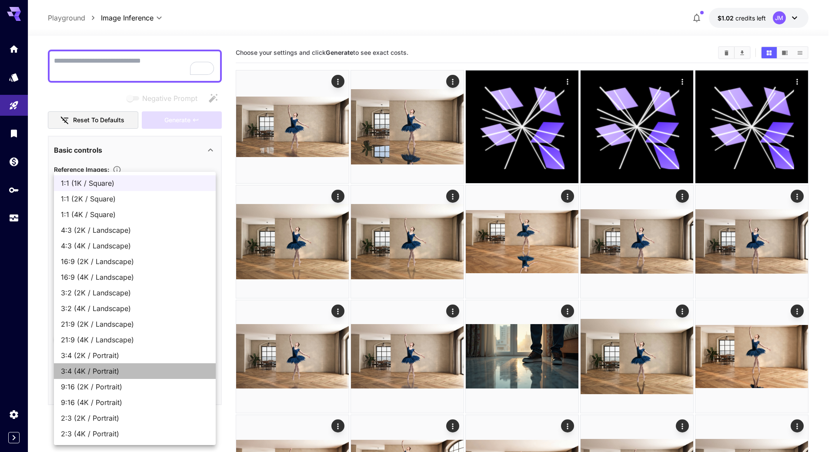 This screenshot has height=452, width=835. I want to click on span: 1:1 (4K / Square), so click(135, 215).